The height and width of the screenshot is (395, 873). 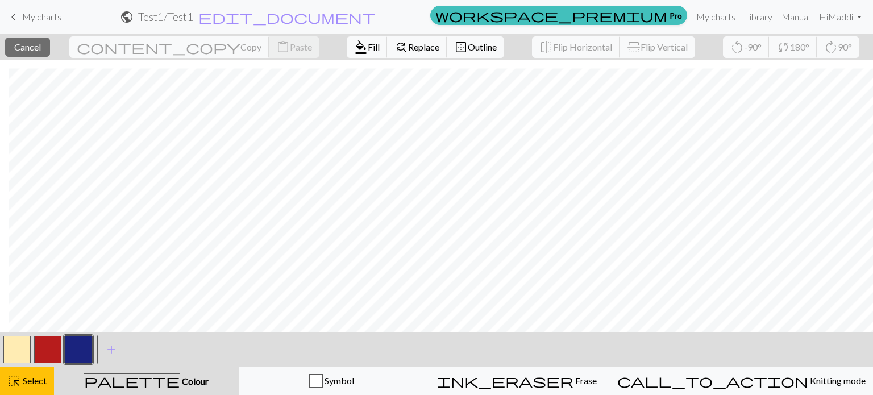 What do you see at coordinates (338, 380) in the screenshot?
I see `span: Symbol` at bounding box center [338, 380].